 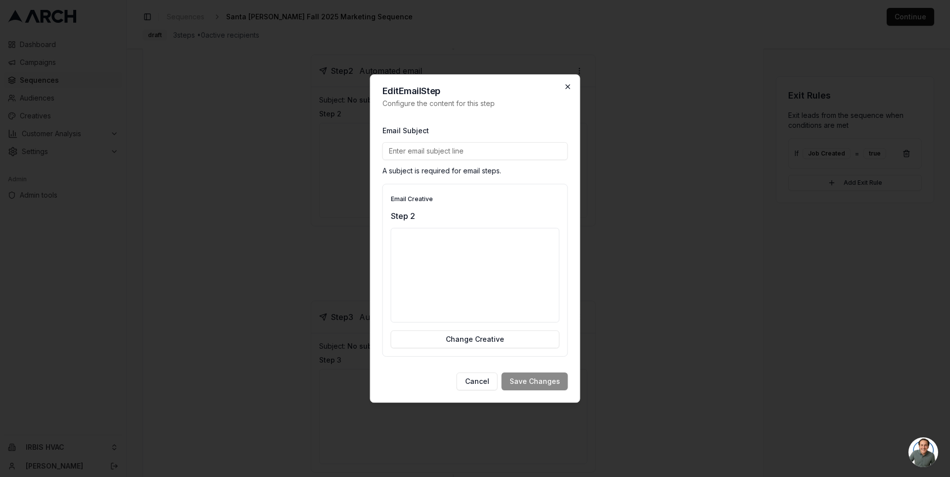 What do you see at coordinates (412, 198) in the screenshot?
I see `label: Email Creative` at bounding box center [412, 198].